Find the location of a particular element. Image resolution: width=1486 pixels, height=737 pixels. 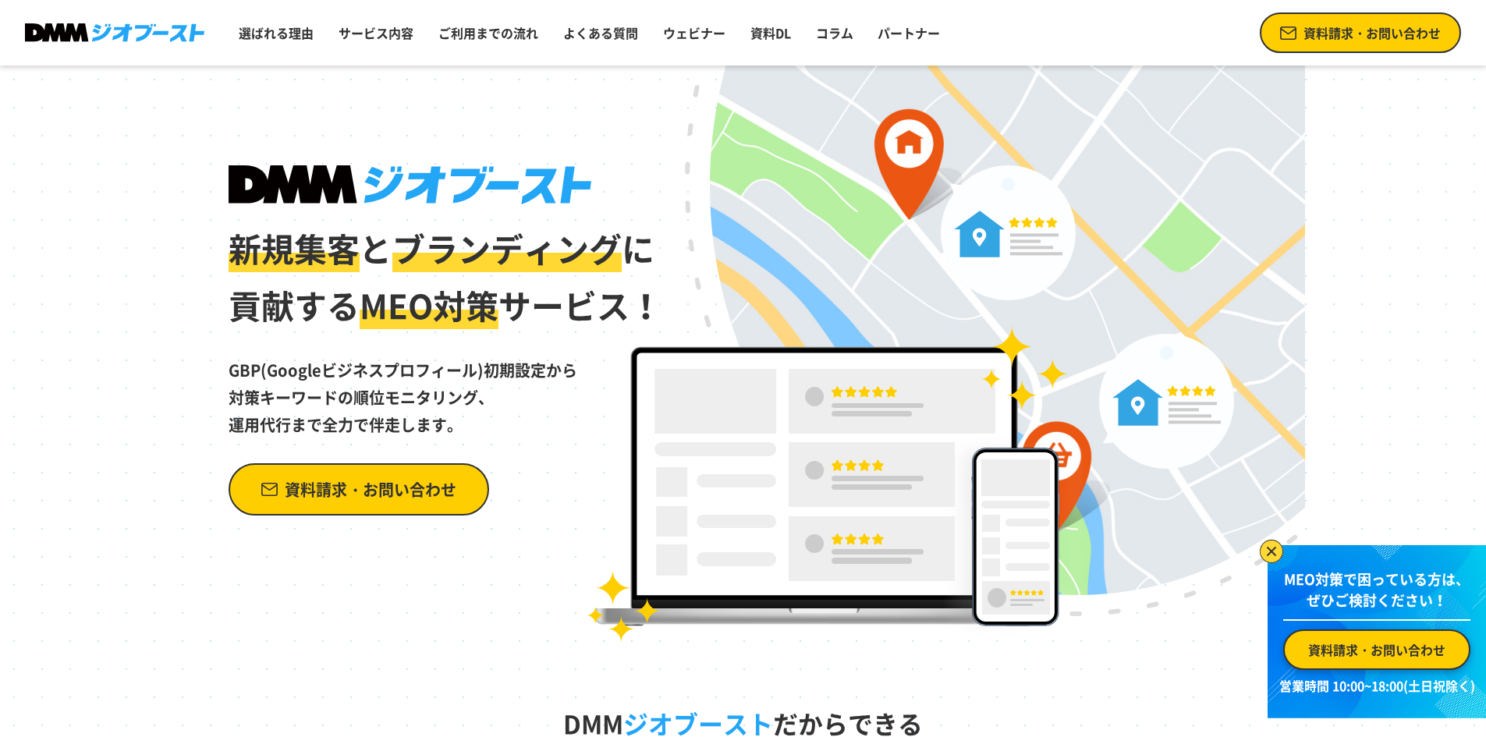

p: MEO対策で困っている方は、 ぜひご検討ください！ is located at coordinates (1377, 595).